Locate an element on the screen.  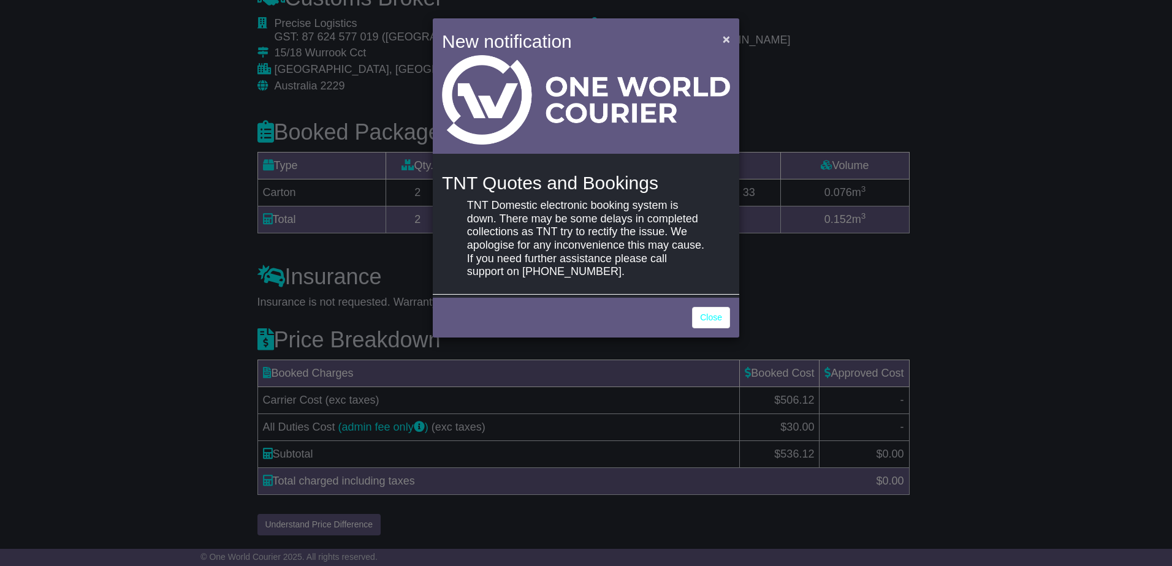
button: Close is located at coordinates (726, 39).